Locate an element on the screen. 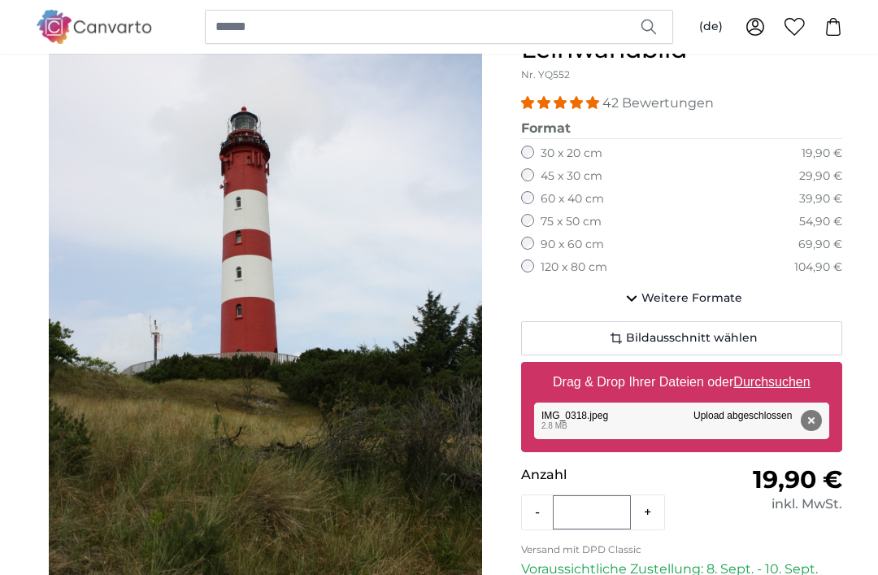 This screenshot has height=575, width=878. div: 54,90 € is located at coordinates (820, 222).